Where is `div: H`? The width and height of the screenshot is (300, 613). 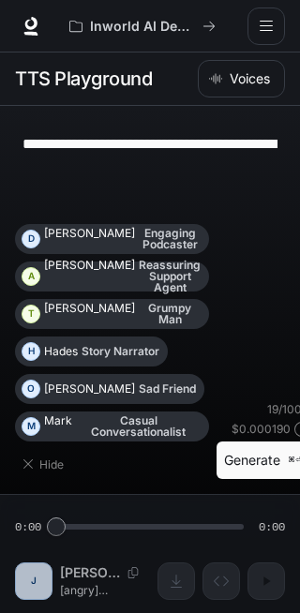
div: H is located at coordinates (31, 351).